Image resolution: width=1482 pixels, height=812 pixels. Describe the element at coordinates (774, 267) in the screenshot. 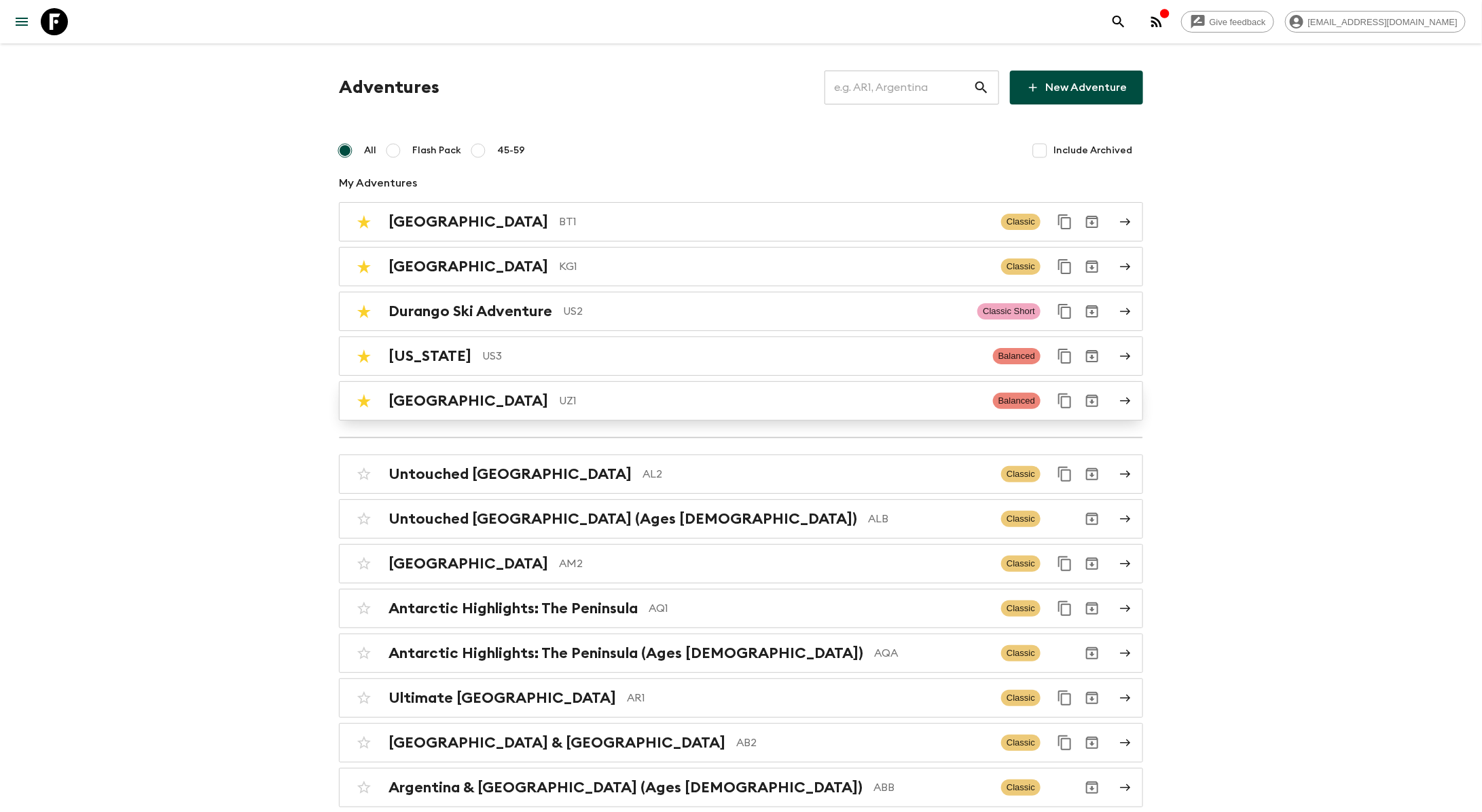

I see `p: KG1` at that location.